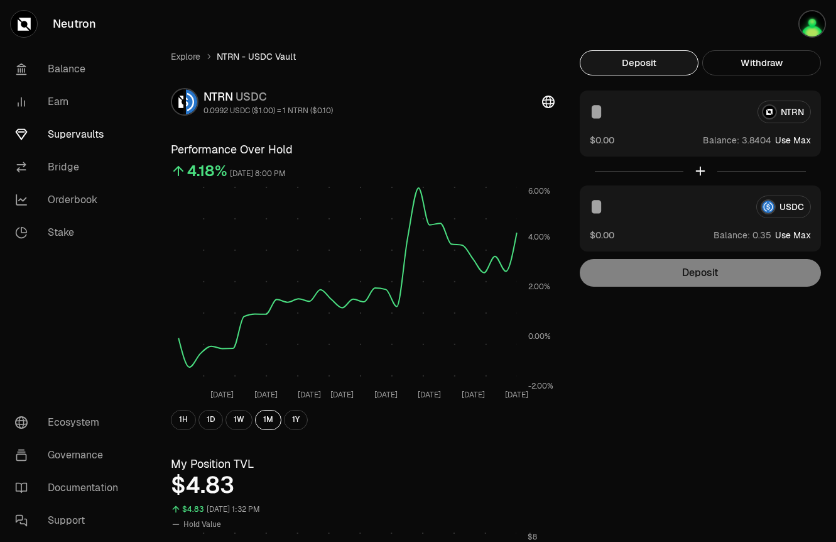 Image resolution: width=836 pixels, height=542 pixels. What do you see at coordinates (185, 57) in the screenshot?
I see `a: Explore` at bounding box center [185, 57].